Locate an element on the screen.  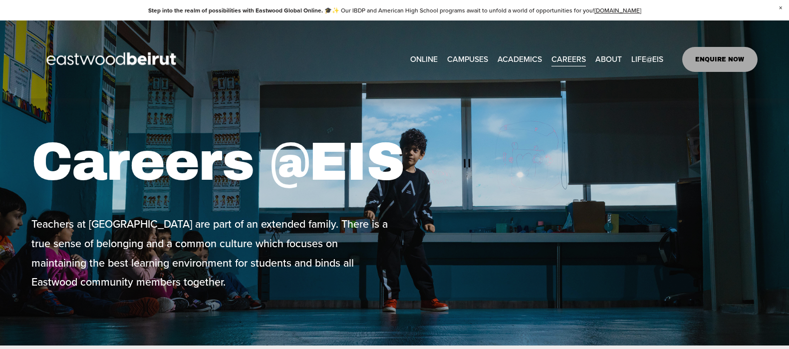
span: CAMPUSES is located at coordinates (468, 59).